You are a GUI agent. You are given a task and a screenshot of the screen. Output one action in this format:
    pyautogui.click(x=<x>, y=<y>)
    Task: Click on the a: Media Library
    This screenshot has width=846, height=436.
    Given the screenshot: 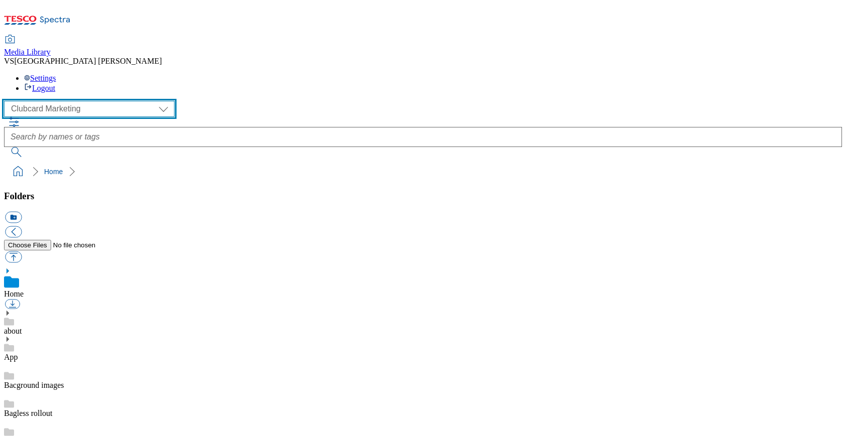 What is the action you would take?
    pyautogui.click(x=27, y=46)
    